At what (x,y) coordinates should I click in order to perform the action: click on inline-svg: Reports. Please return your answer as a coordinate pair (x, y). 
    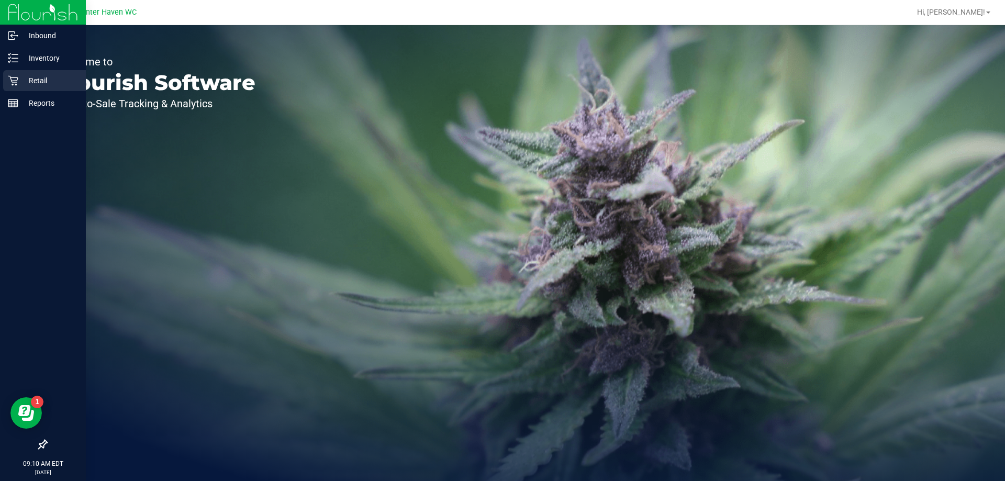
    Looking at the image, I should click on (13, 103).